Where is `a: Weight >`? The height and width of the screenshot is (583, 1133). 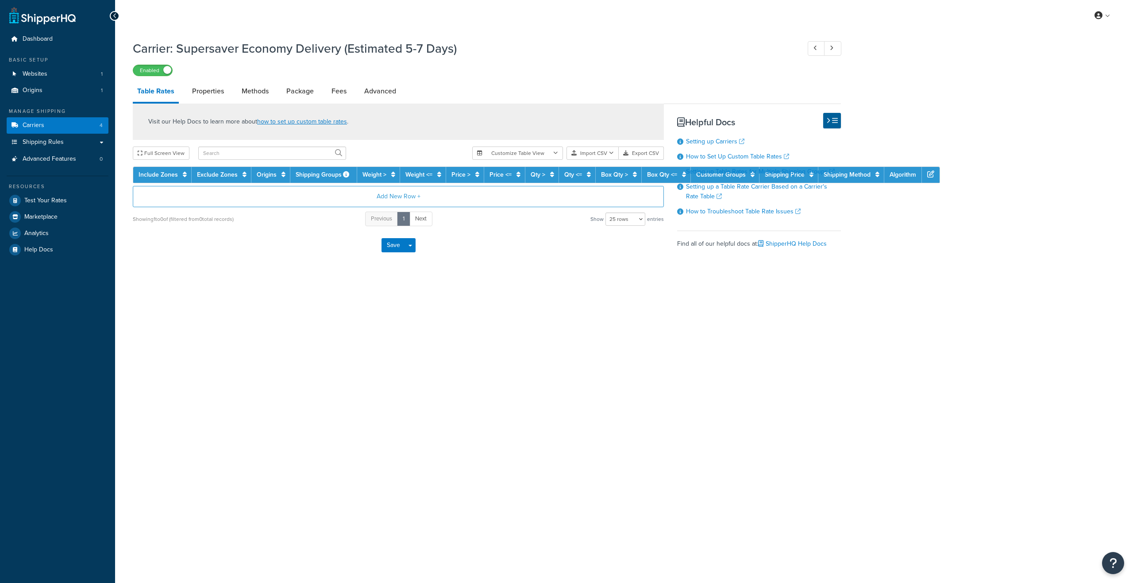
a: Weight > is located at coordinates (374, 174).